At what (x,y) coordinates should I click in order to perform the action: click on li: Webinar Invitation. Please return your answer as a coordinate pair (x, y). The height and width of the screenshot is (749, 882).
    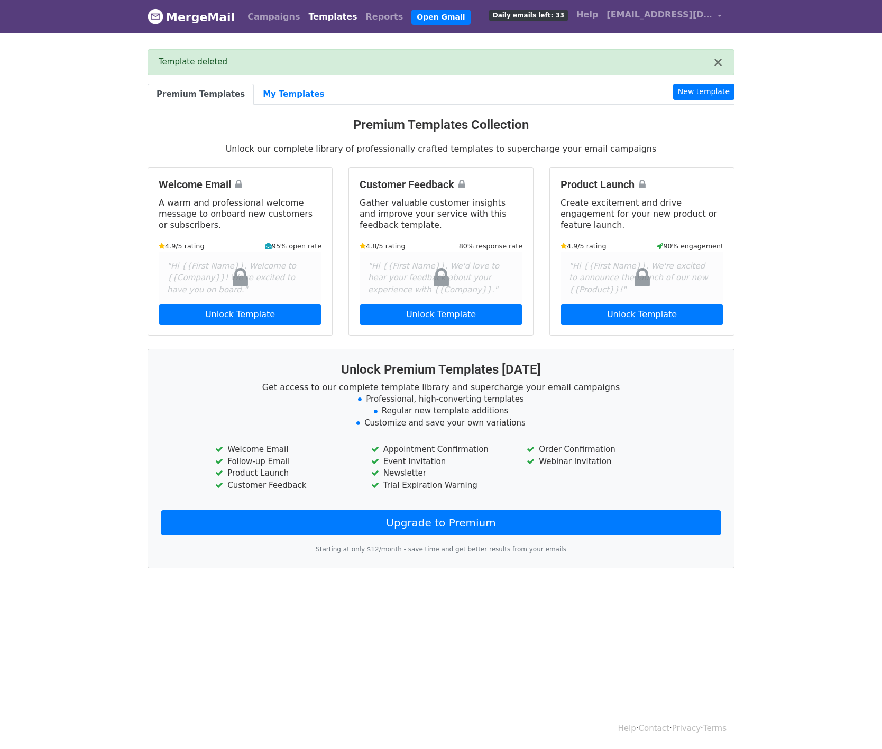
    Looking at the image, I should click on (596, 462).